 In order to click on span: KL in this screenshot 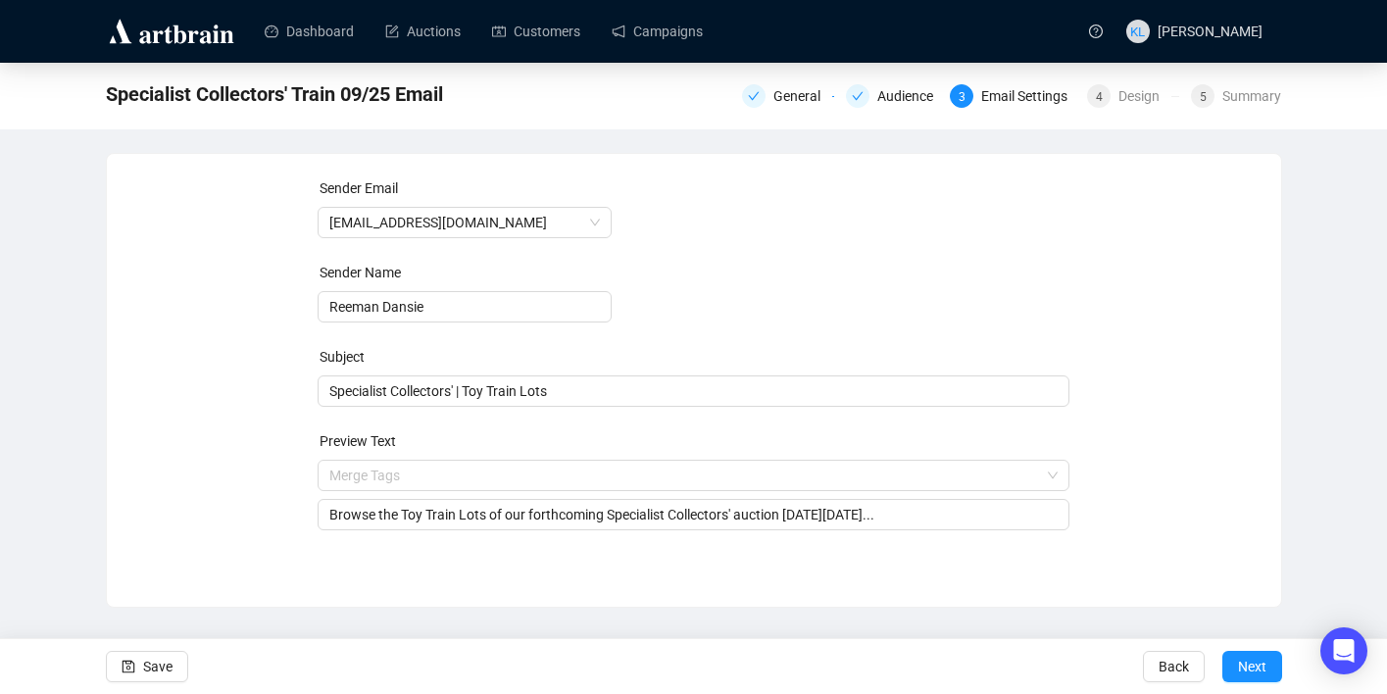, I will do `click(1138, 30)`.